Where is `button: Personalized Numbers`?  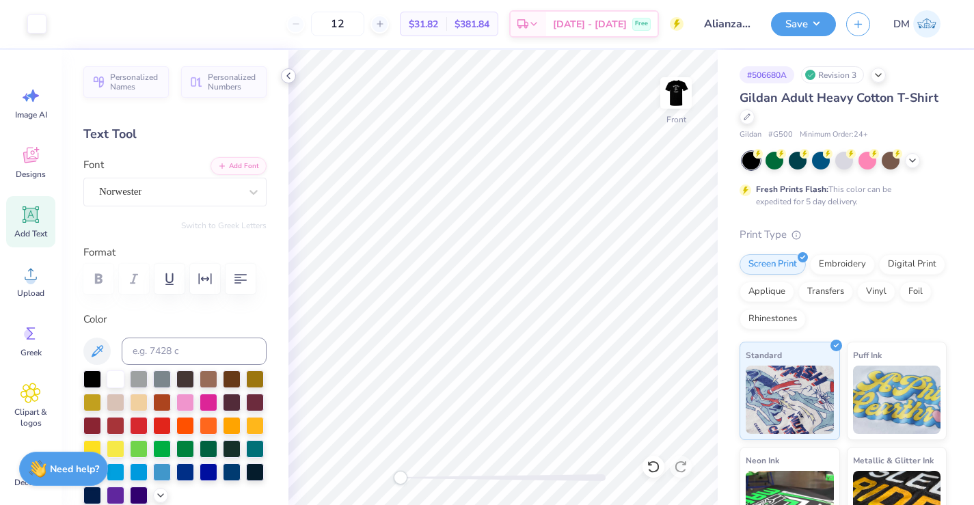
button: Personalized Numbers is located at coordinates (224, 82).